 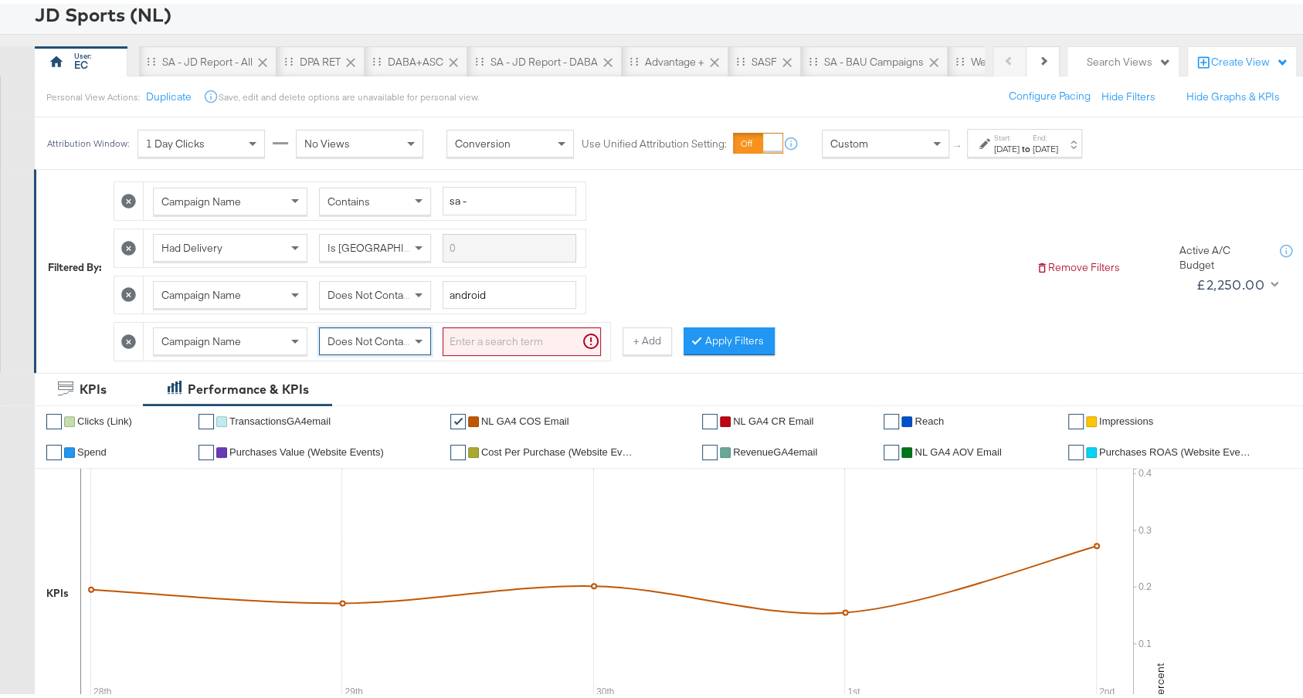 What do you see at coordinates (192, 244) in the screenshot?
I see `span: Had Delivery` at bounding box center [192, 244].